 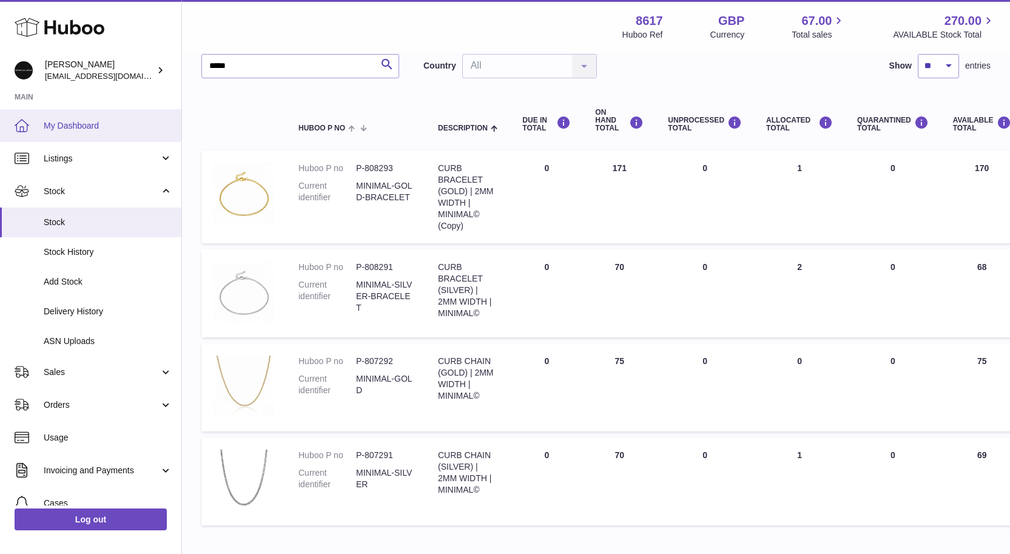 I want to click on img: hello@alfredco.com, so click(x=24, y=70).